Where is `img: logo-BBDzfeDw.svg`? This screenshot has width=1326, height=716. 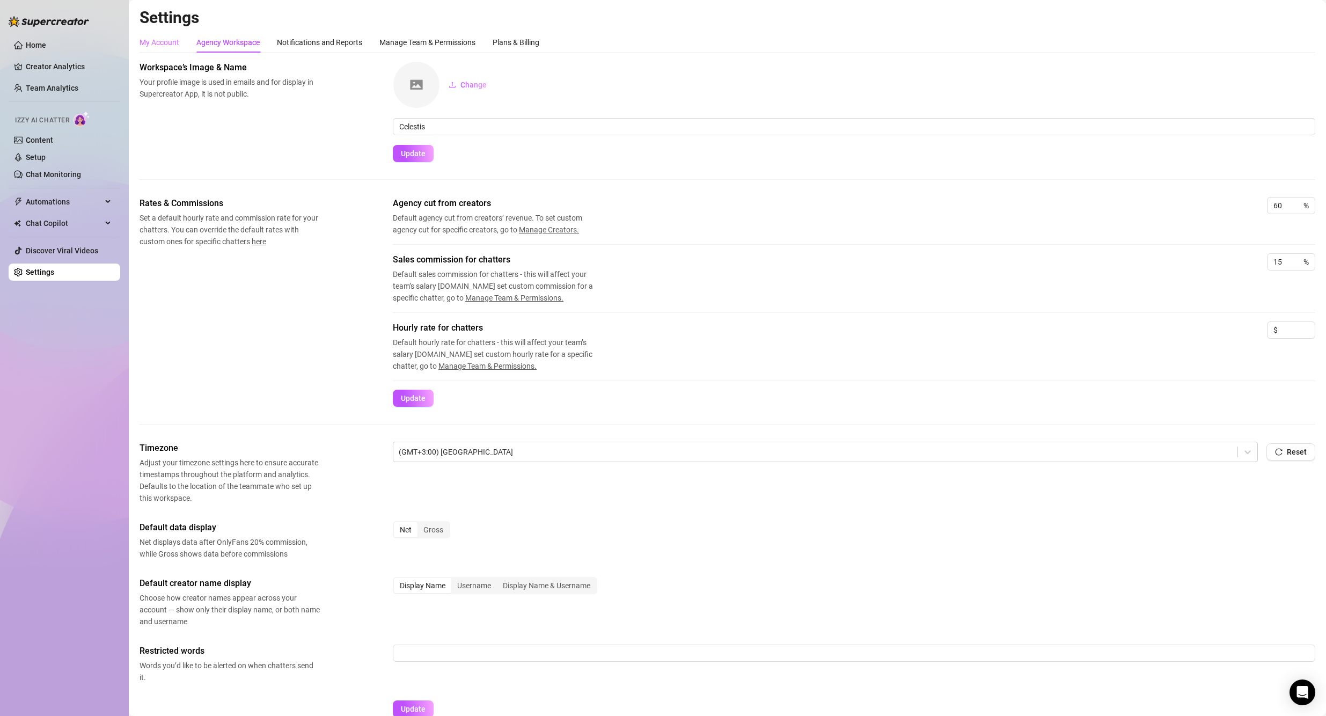
img: logo-BBDzfeDw.svg is located at coordinates (49, 21).